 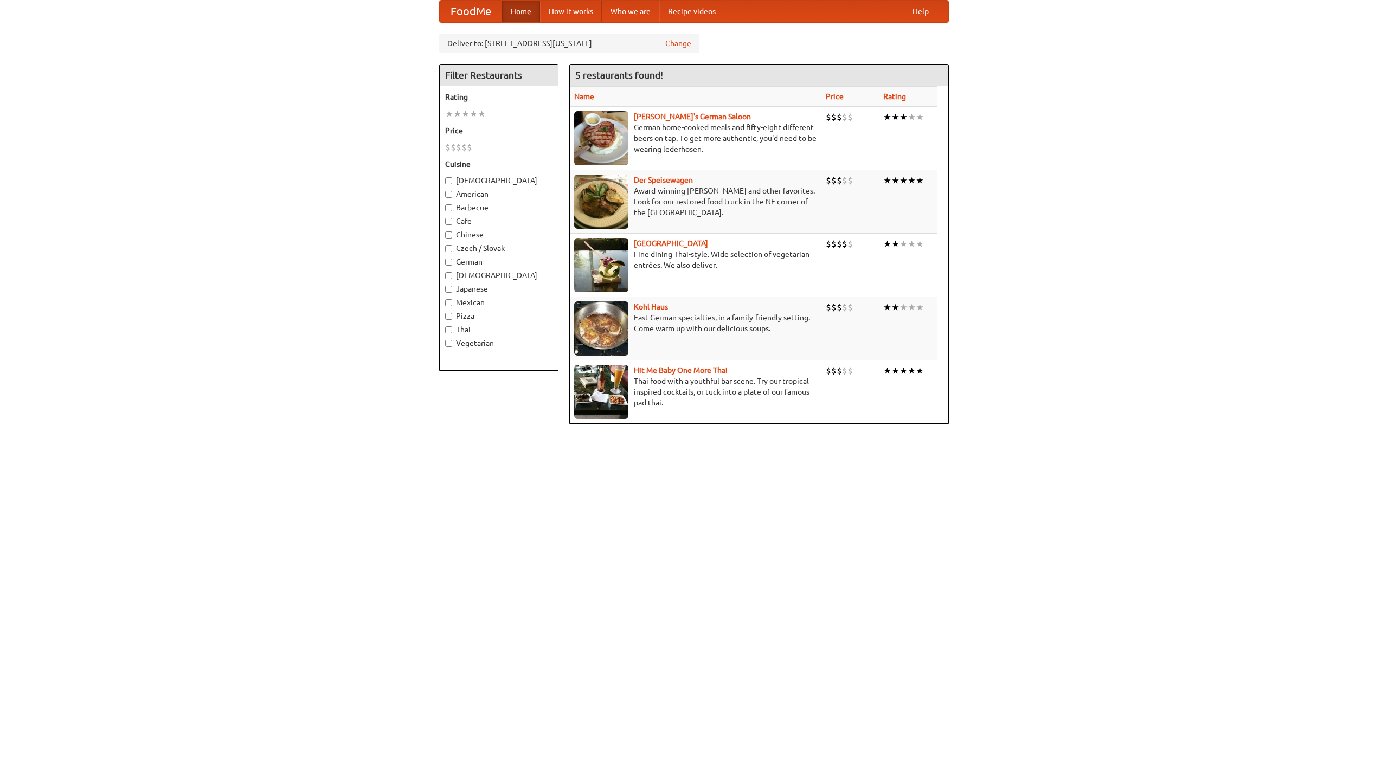 I want to click on label: Thai, so click(x=499, y=330).